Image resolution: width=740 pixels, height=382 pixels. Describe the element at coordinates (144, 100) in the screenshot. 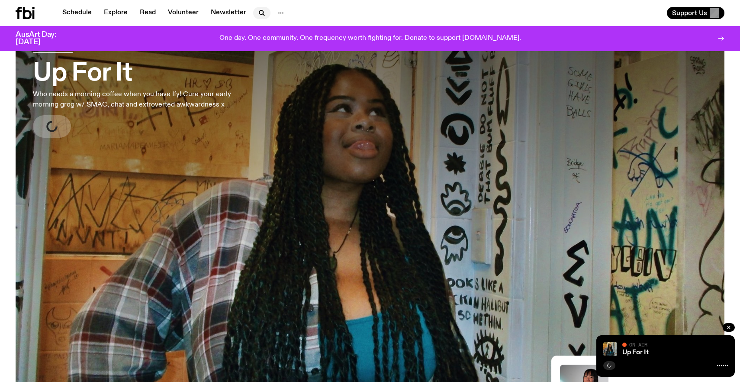

I see `p: Who needs a morning coffee when you have Ify! Cure your early morning grog w/ SMAC, chat and extr...` at that location.